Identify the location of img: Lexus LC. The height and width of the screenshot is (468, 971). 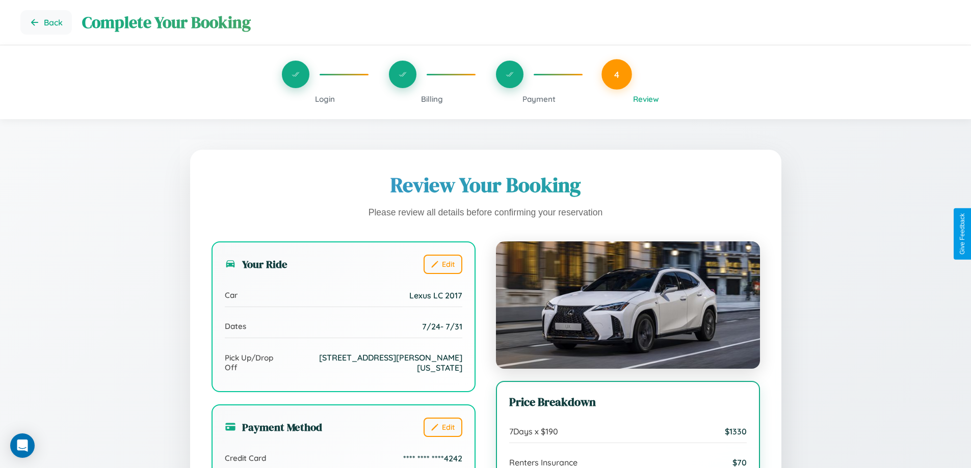
(628, 305).